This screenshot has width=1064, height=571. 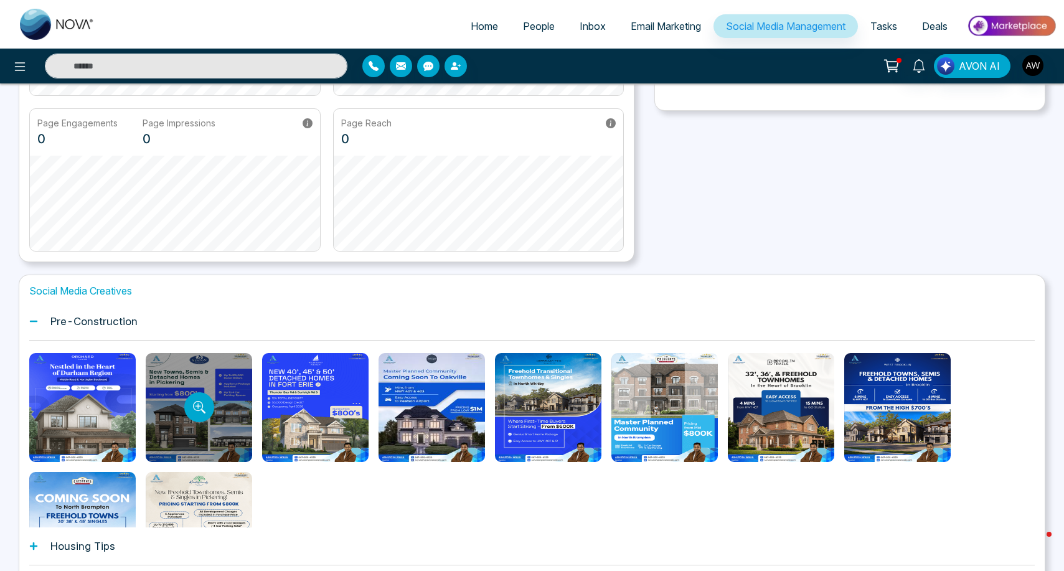 I want to click on a: Inbox, so click(x=593, y=26).